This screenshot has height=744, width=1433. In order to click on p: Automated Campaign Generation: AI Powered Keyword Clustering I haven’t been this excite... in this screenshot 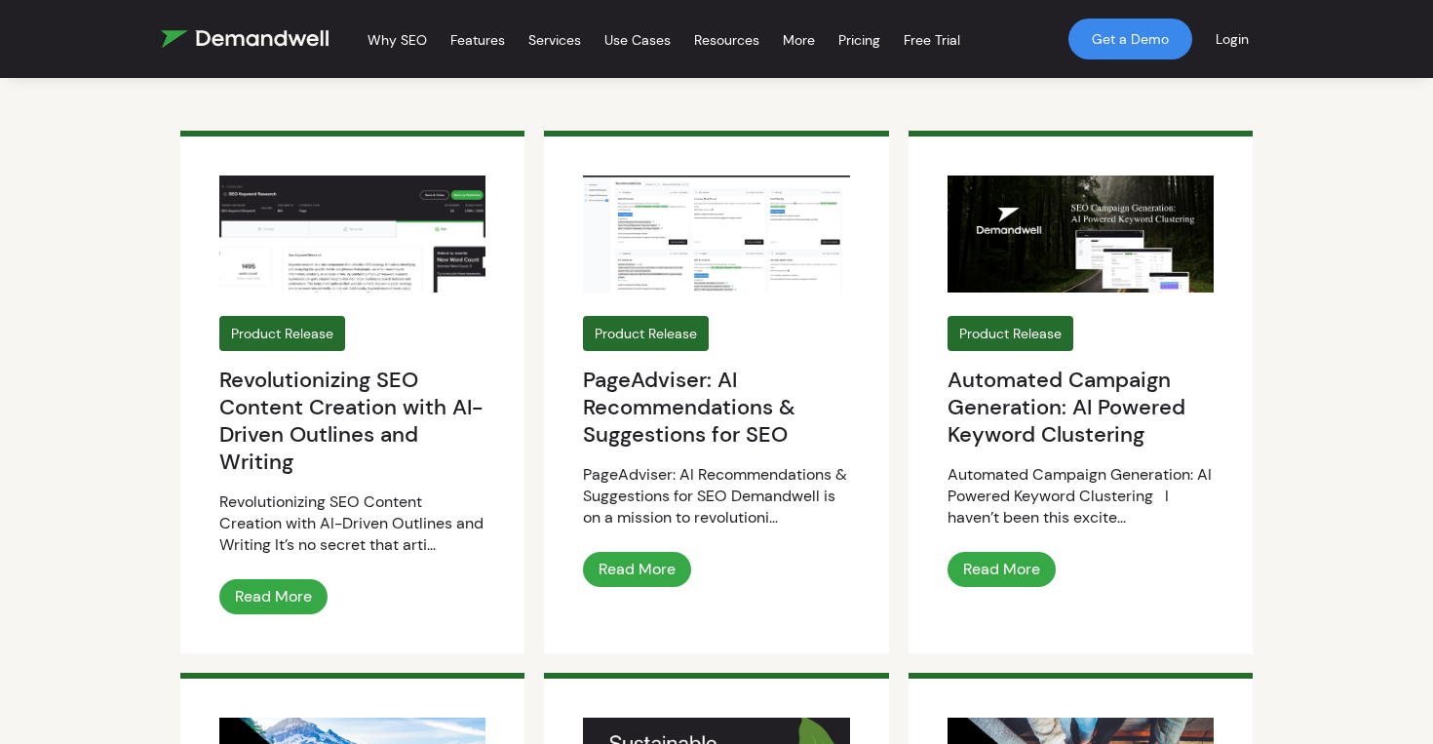, I will do `click(1080, 496)`.